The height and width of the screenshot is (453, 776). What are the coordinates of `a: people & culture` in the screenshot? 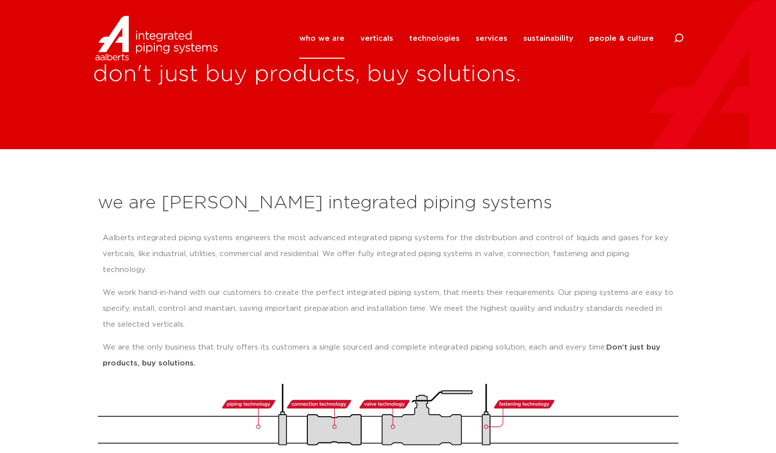 It's located at (622, 38).